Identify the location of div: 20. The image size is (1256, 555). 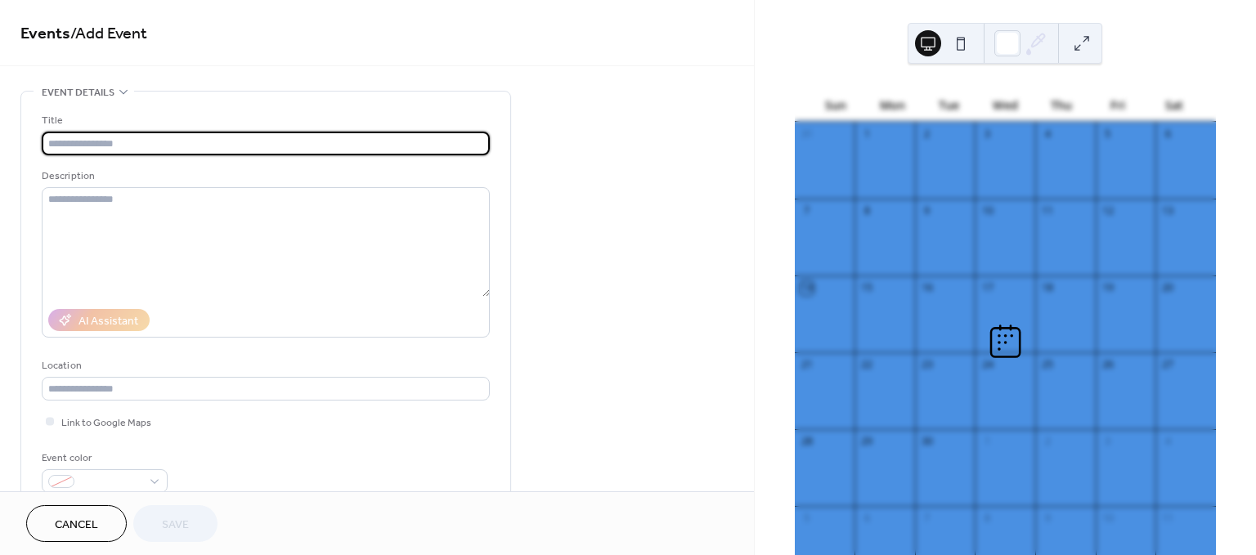
(1168, 288).